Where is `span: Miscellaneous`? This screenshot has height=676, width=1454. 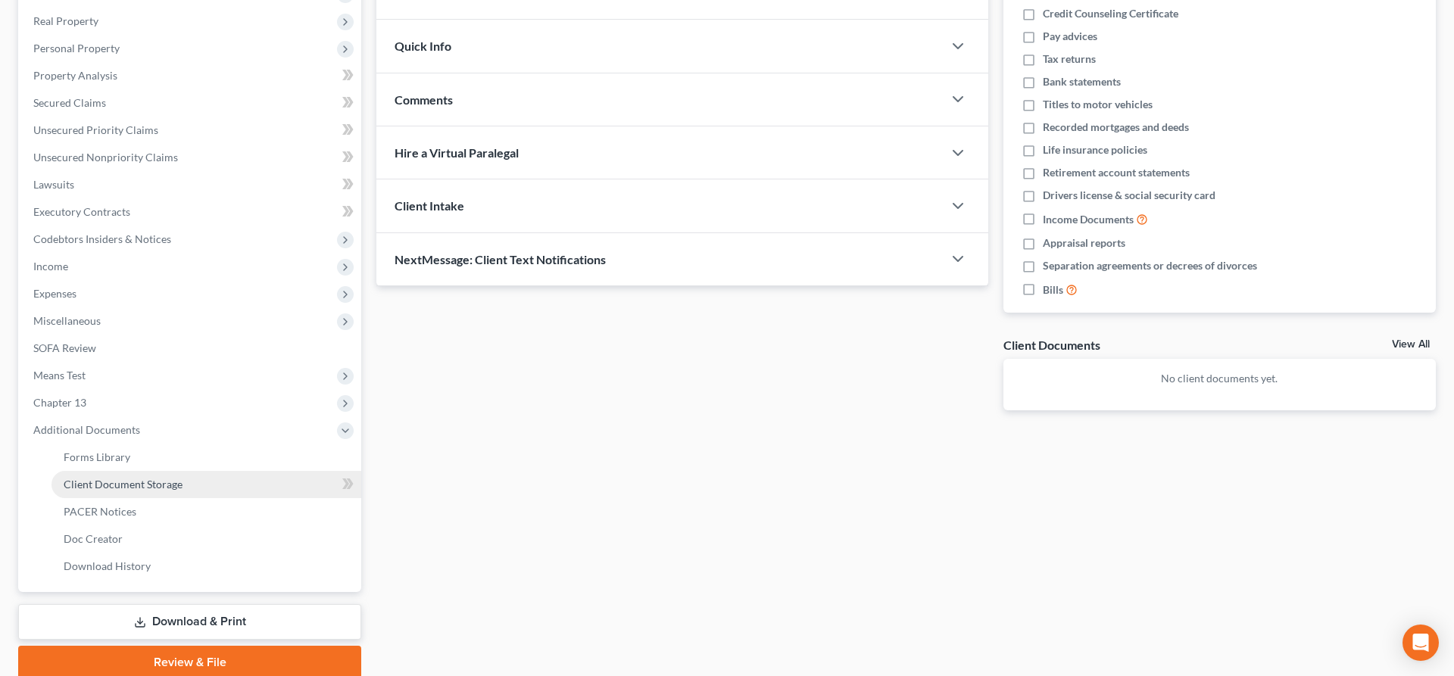
span: Miscellaneous is located at coordinates (67, 320).